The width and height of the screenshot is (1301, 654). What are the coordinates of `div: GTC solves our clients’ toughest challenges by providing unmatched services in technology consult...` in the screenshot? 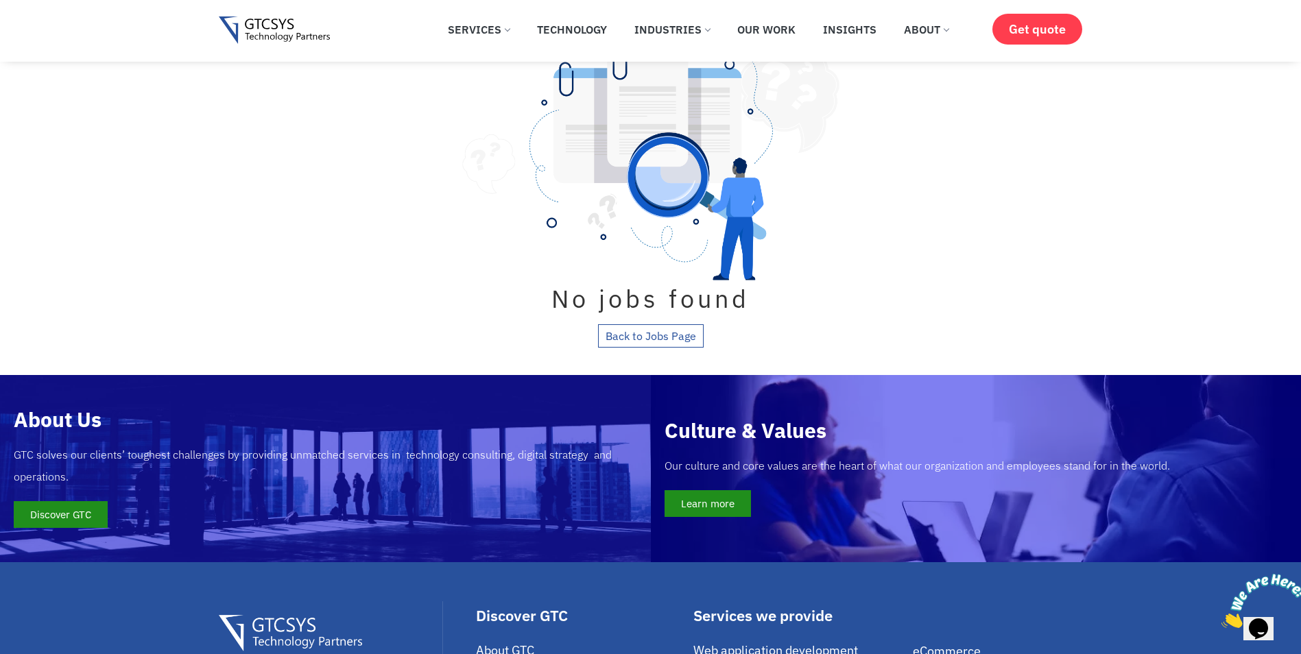 It's located at (325, 466).